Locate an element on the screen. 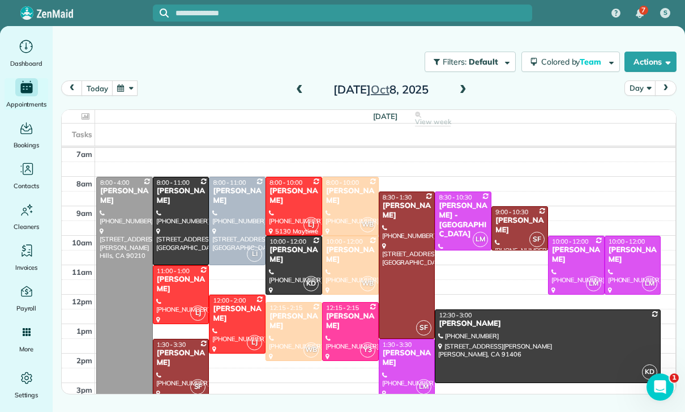 The image size is (685, 412). span: 9am is located at coordinates (84, 213).